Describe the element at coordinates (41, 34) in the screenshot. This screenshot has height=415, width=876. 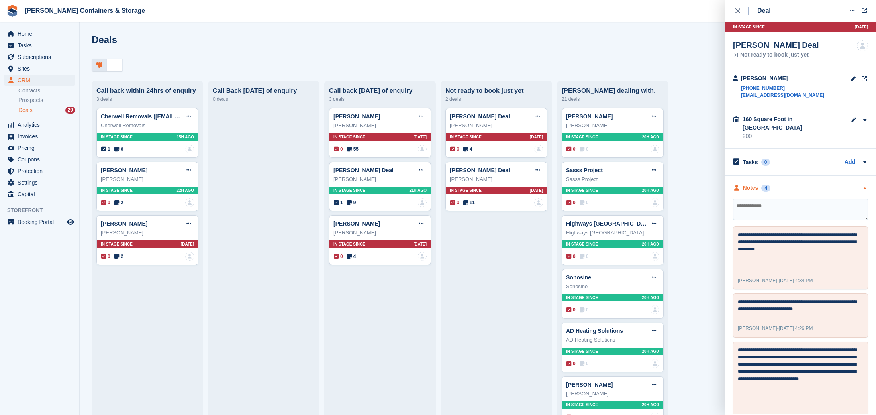
I see `span: Home` at that location.